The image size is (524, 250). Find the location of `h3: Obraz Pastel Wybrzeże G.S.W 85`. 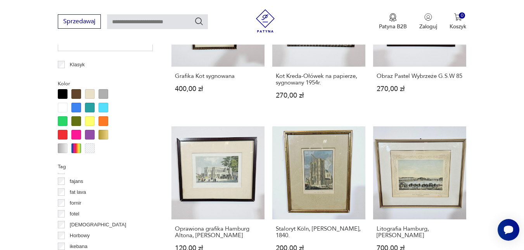

h3: Obraz Pastel Wybrzeże G.S.W 85 is located at coordinates (419, 76).